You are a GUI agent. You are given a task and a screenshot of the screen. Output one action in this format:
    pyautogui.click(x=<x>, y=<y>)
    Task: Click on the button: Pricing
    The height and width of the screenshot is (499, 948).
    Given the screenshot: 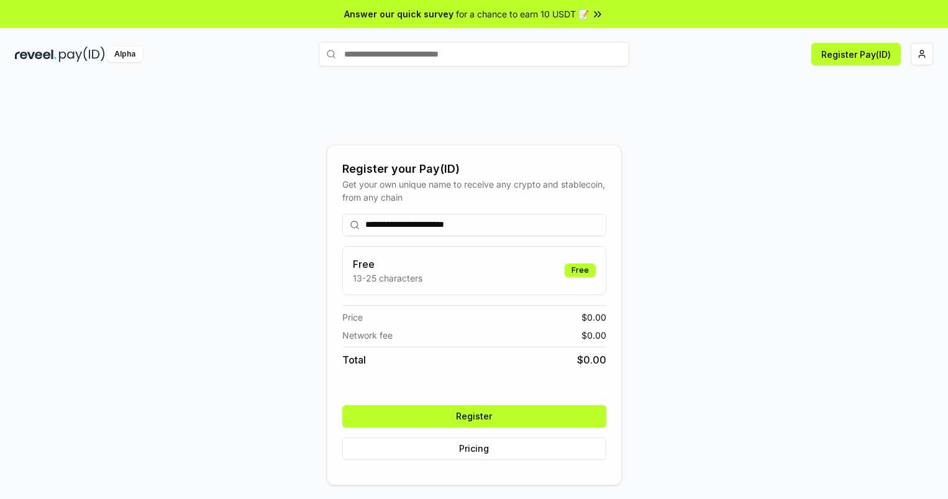 What is the action you would take?
    pyautogui.click(x=474, y=449)
    